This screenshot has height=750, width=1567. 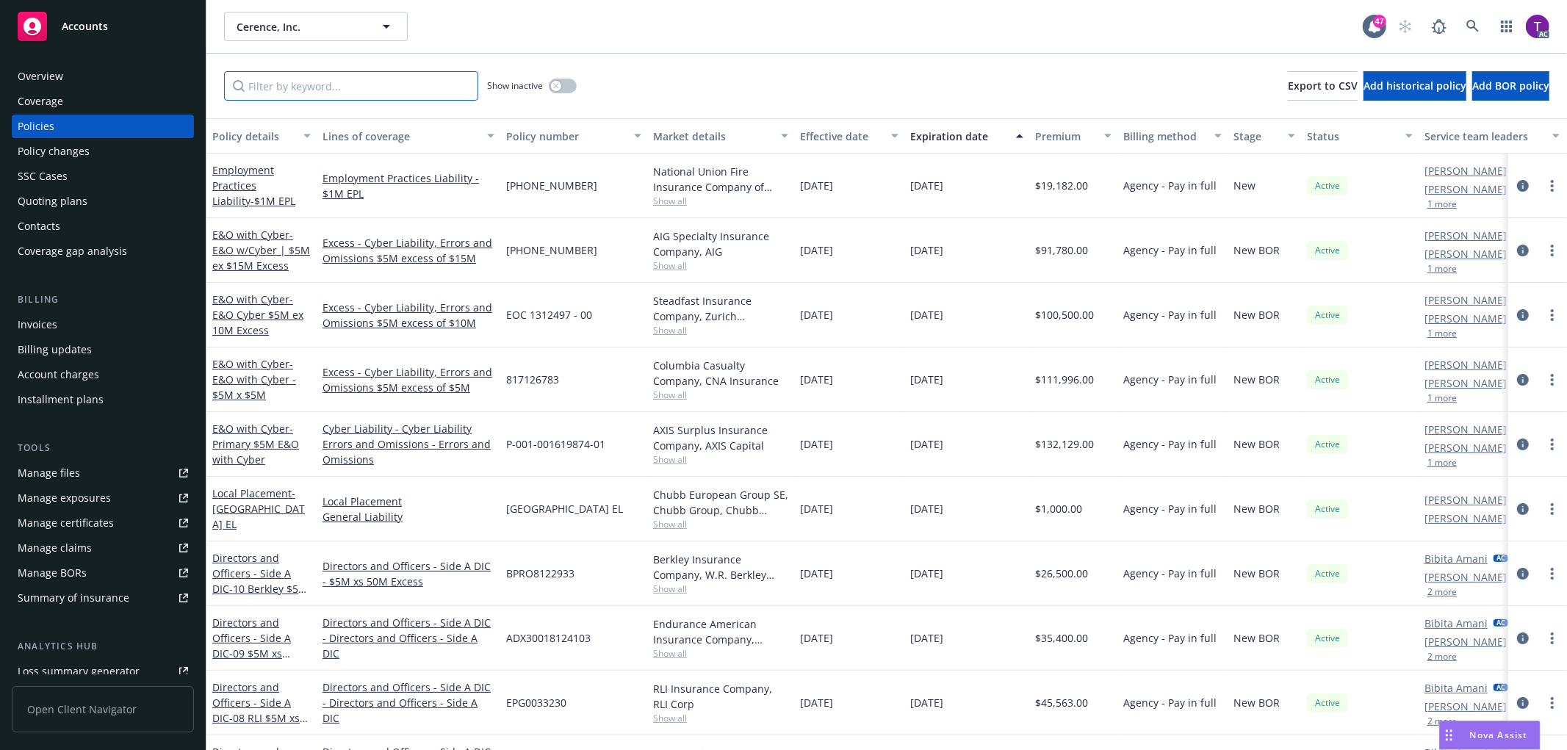 What do you see at coordinates (253, 185) in the screenshot?
I see `a: Employment Practices Liability` at bounding box center [253, 185].